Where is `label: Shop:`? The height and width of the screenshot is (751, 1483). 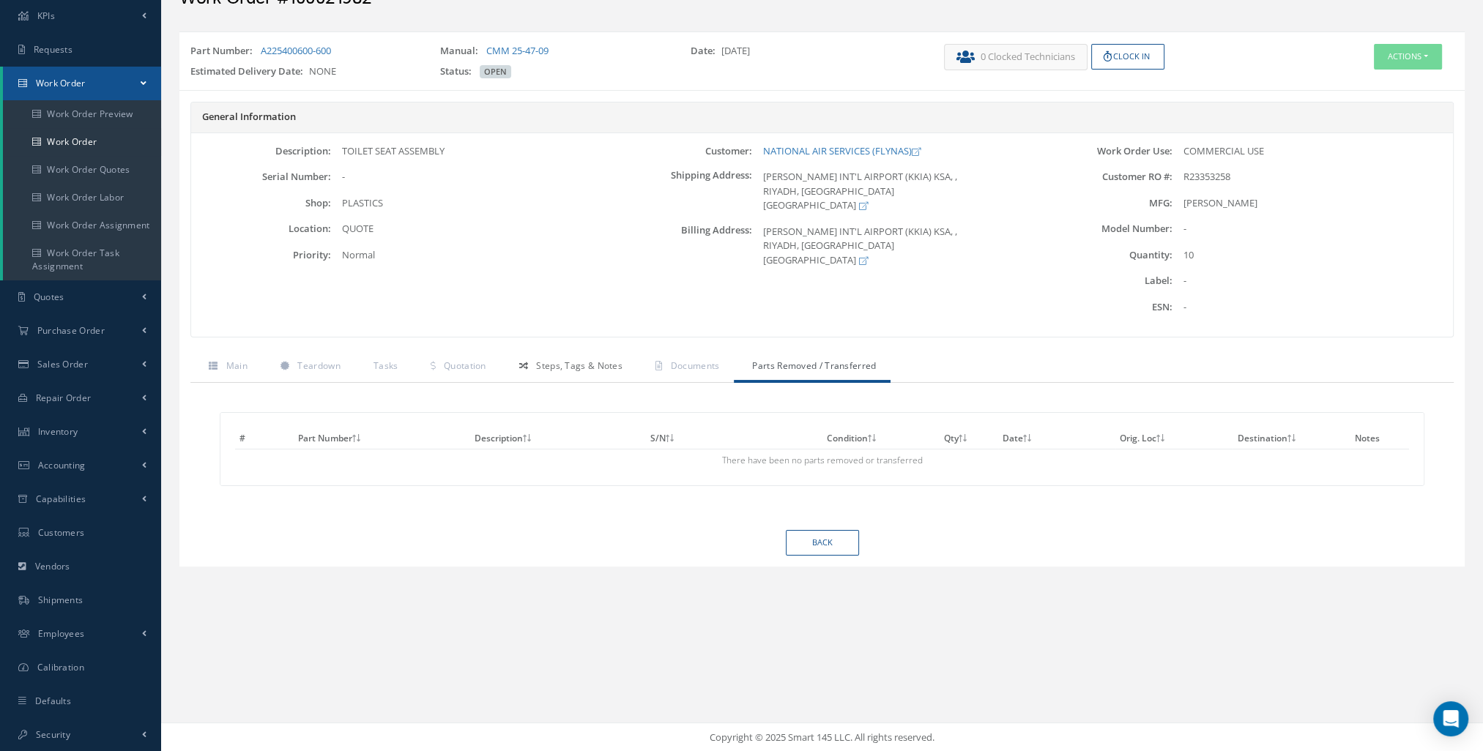 label: Shop: is located at coordinates (261, 203).